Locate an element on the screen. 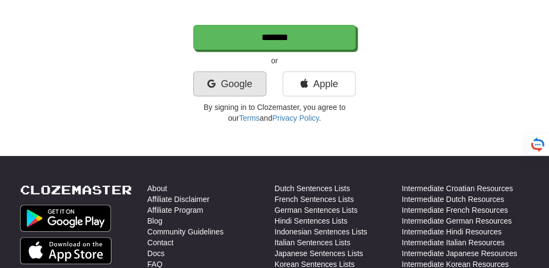 This screenshot has width=549, height=268. a: Affiliate Program is located at coordinates (175, 210).